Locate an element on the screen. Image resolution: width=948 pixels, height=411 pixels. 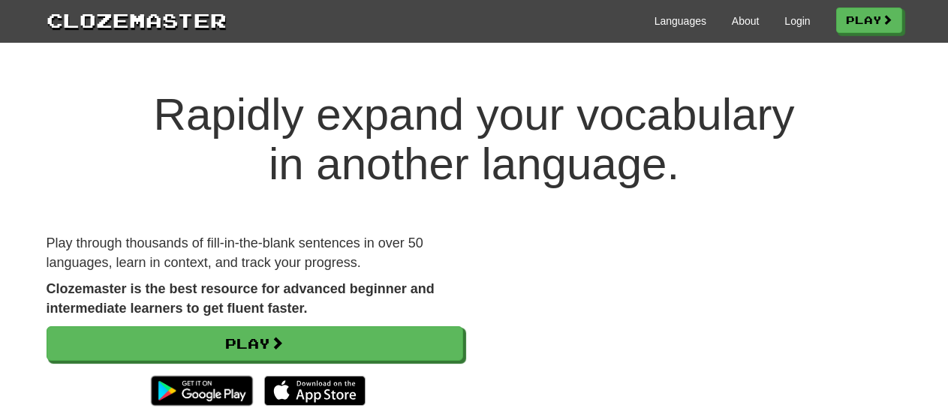
img: Download_on_the_App_Store_Badge_US-UK_135x40-25178aeef6eb6b83b96f5f2d004eda3bffbb37122de64afbaef7... is located at coordinates (314, 391).